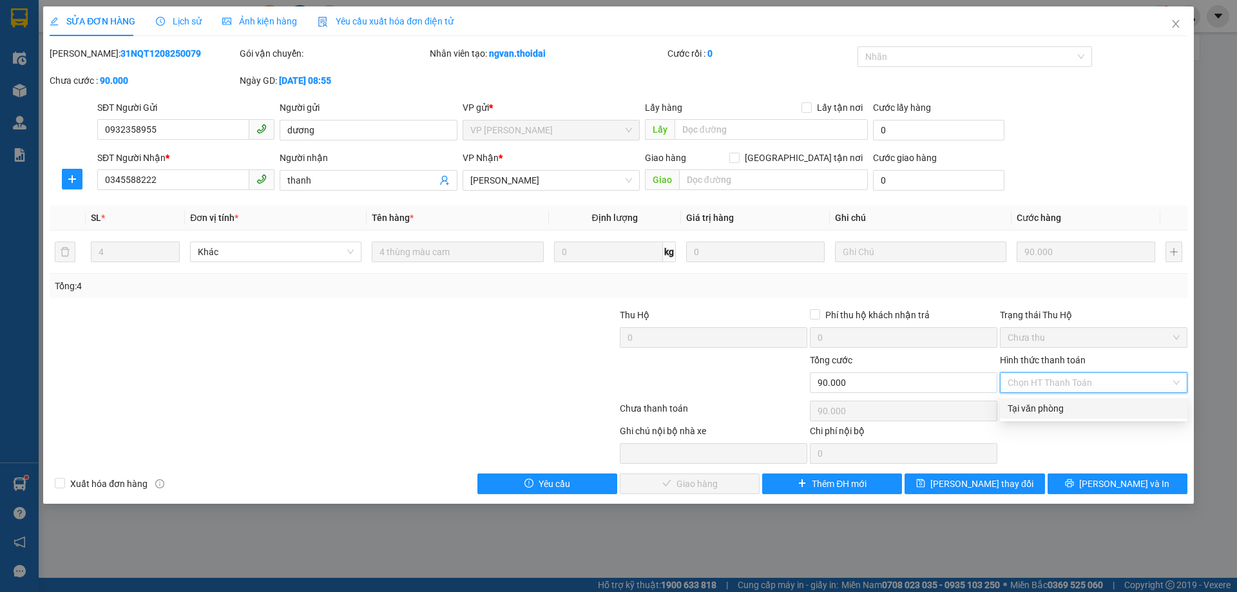 This screenshot has width=1237, height=592. Describe the element at coordinates (392, 218) in the screenshot. I see `span: Tên hàng` at that location.